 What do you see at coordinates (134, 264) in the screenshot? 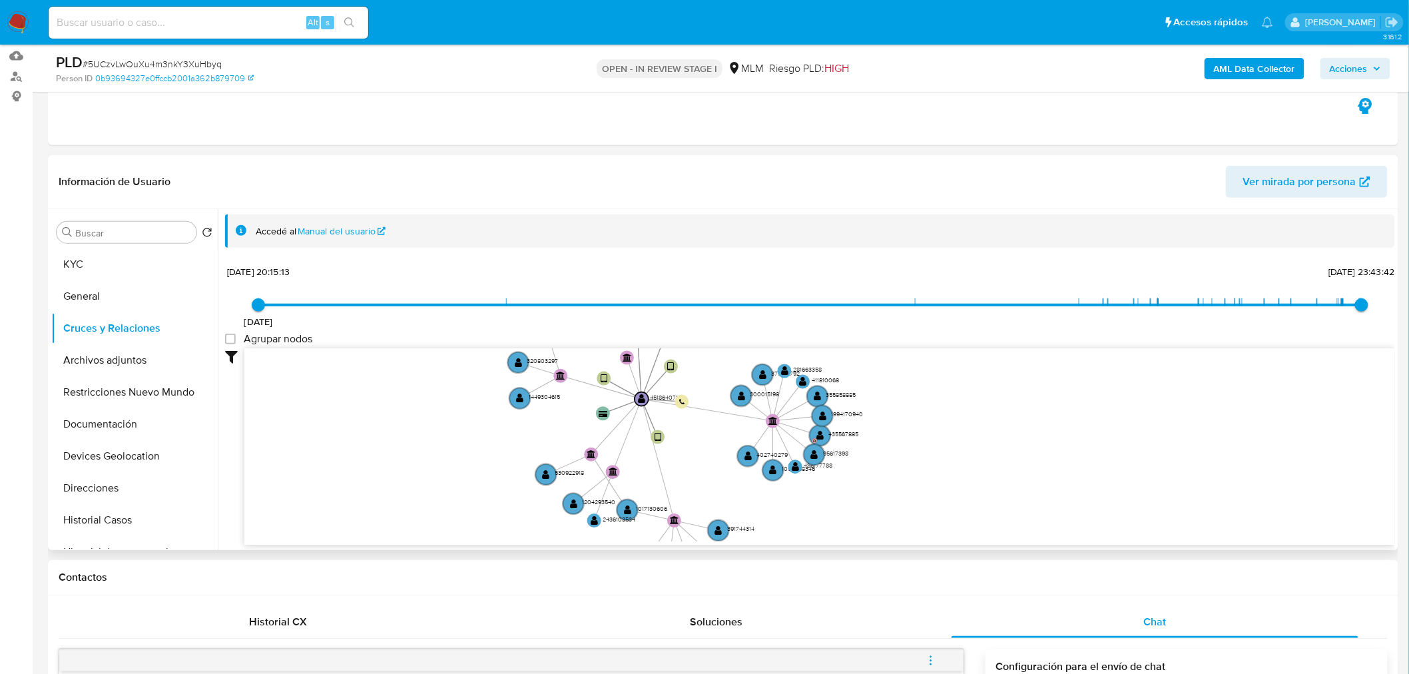
I see `button: KYC` at bounding box center [134, 264].